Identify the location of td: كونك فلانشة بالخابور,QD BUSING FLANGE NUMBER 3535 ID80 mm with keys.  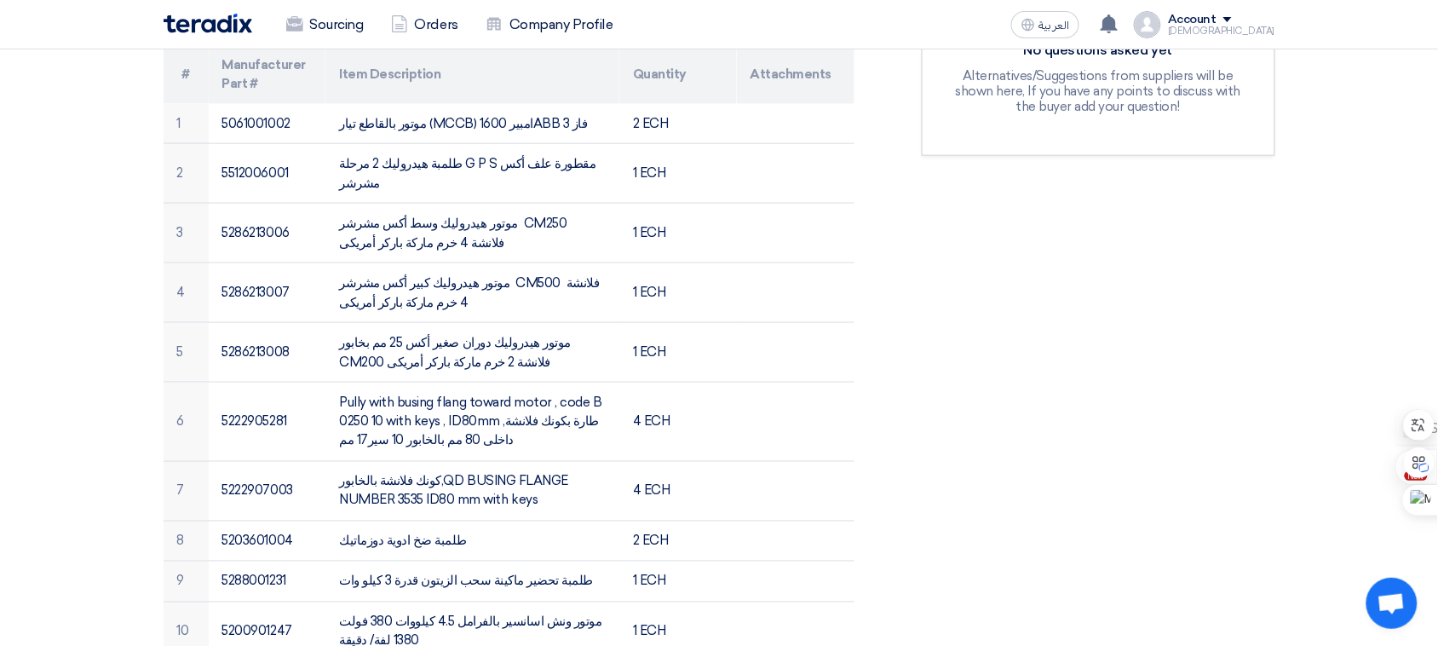
(472, 491).